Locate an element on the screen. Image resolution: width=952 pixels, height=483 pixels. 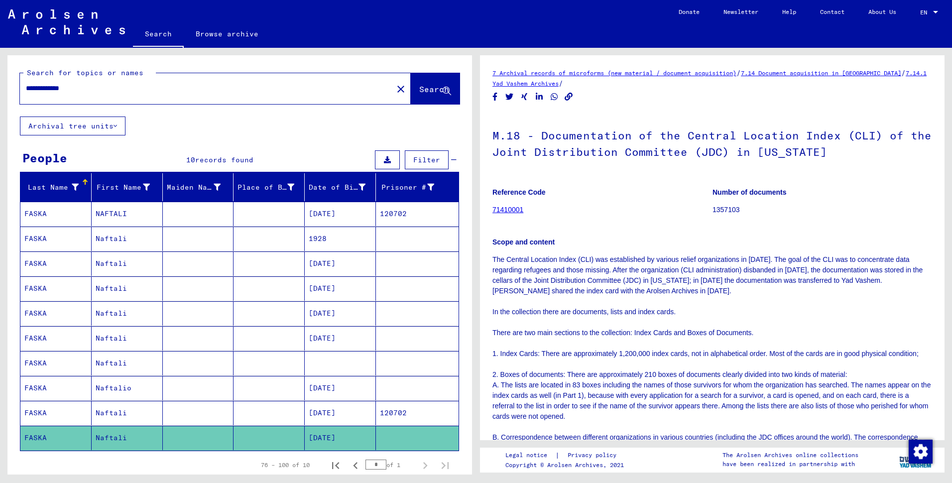
a: Browse archive is located at coordinates (227, 34).